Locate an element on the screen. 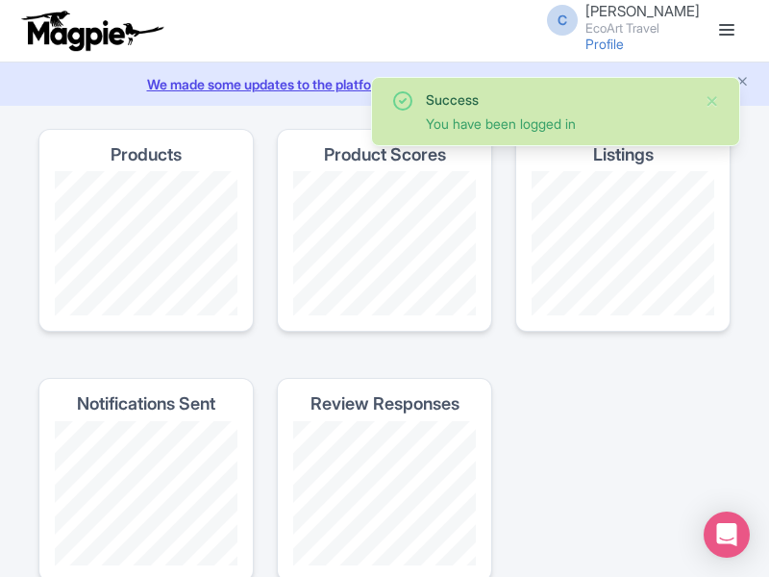 The width and height of the screenshot is (769, 577). h4: Notifications Sent is located at coordinates (146, 404).